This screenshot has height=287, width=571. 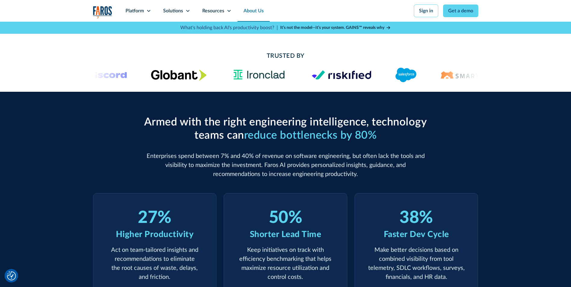 I want to click on a: Get a demo, so click(x=460, y=11).